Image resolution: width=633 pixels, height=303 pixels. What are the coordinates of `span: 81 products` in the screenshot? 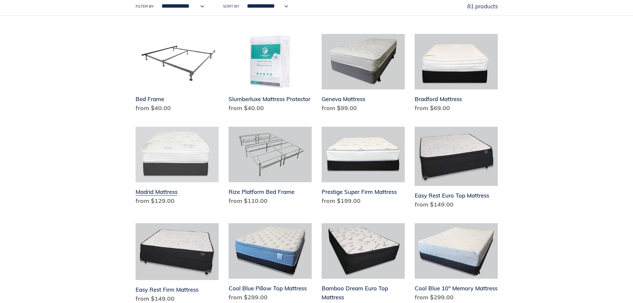 It's located at (482, 6).